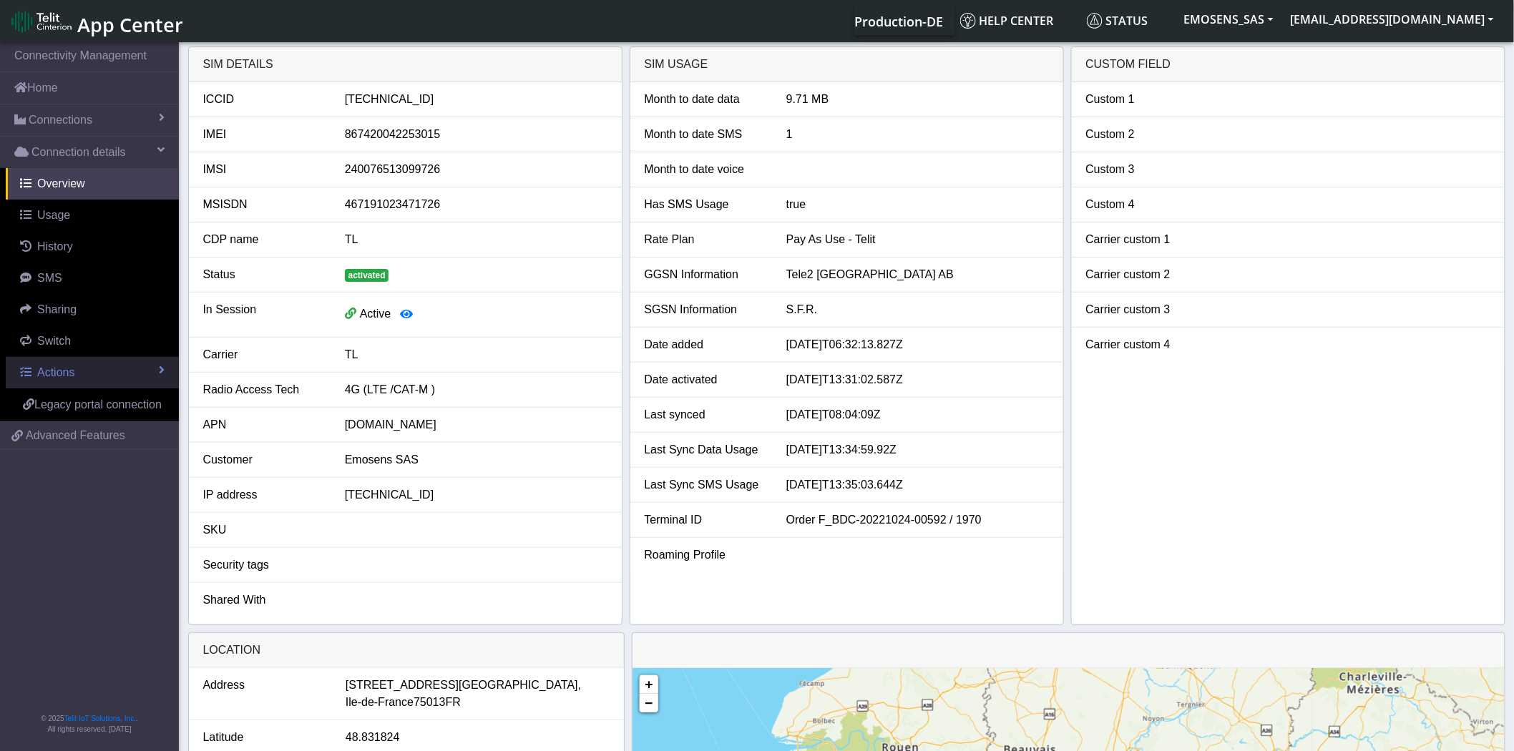  I want to click on div: Carrier custom 2, so click(1146, 275).